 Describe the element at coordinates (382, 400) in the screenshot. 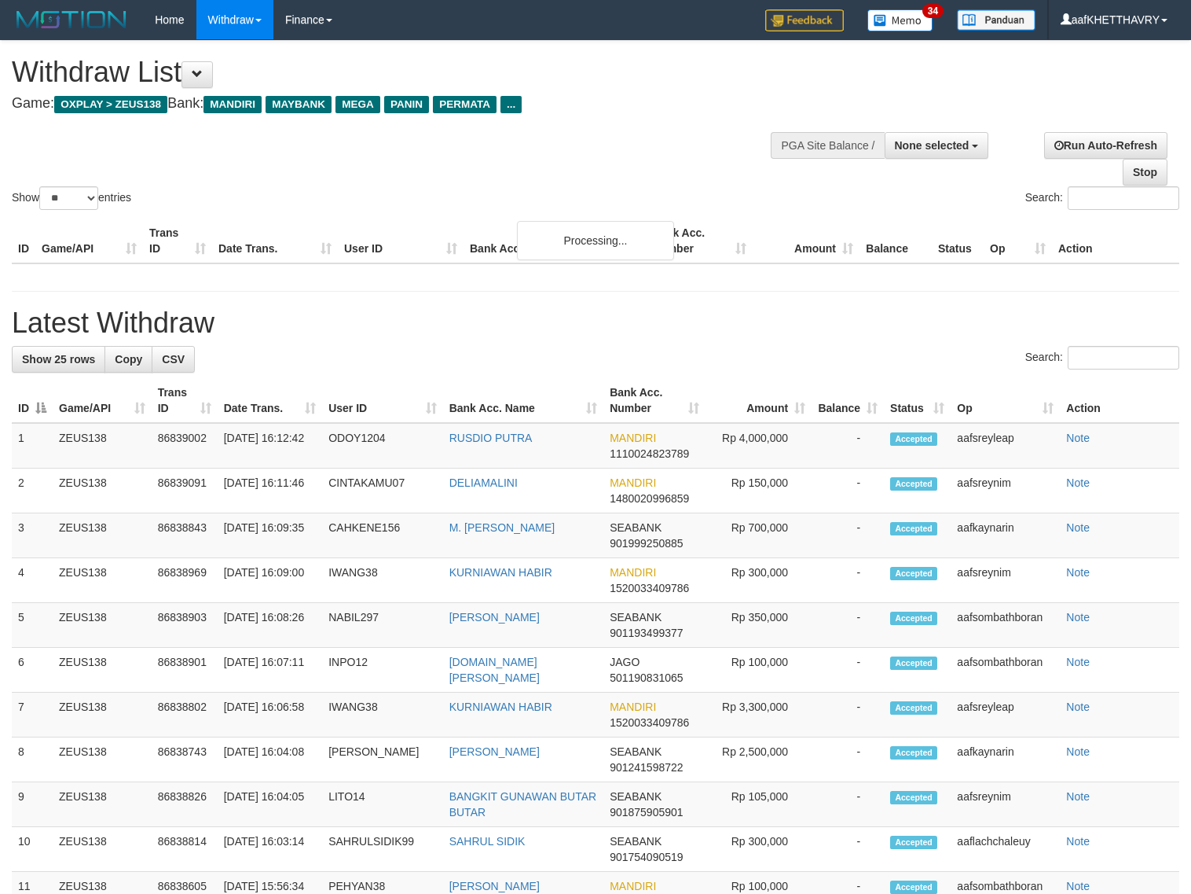

I see `th: User ID: activate to sort column ascending` at that location.